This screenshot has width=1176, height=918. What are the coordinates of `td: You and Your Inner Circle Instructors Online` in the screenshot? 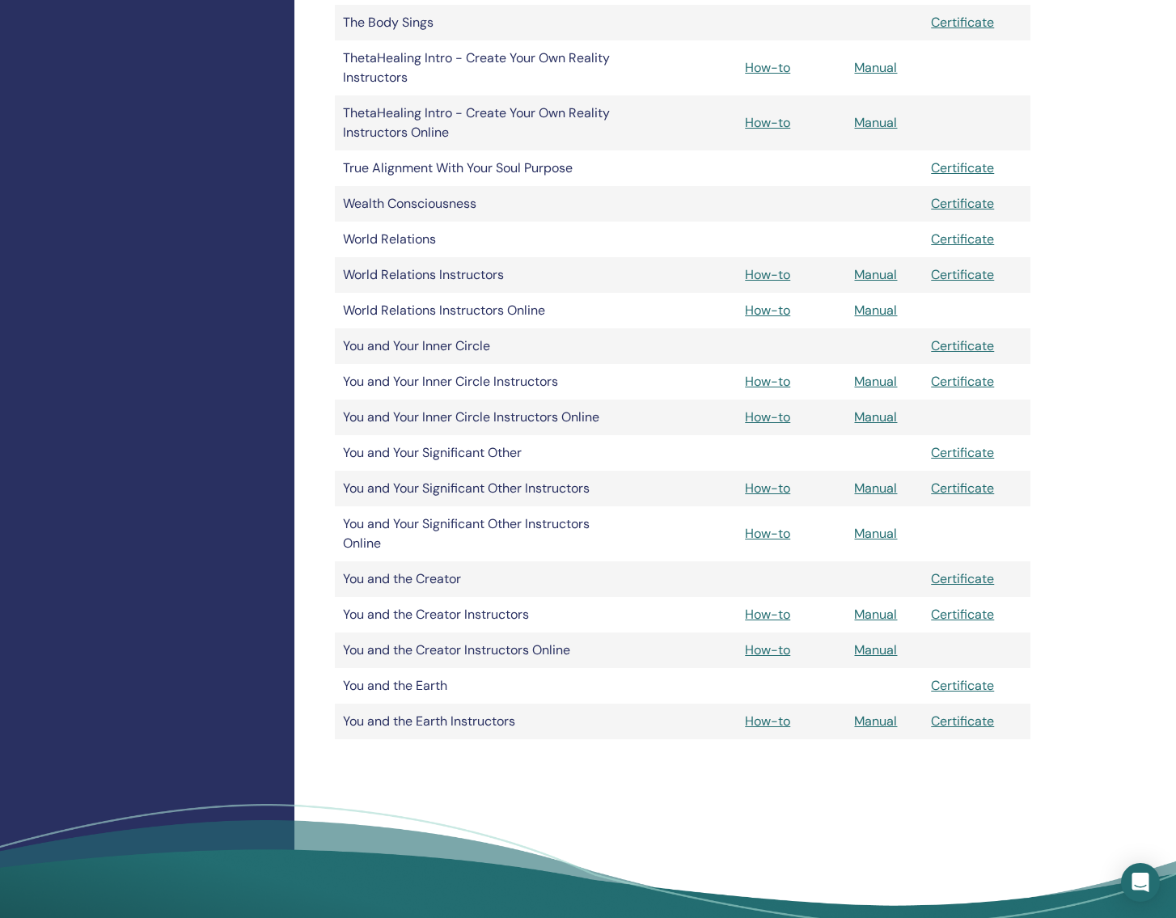 It's located at (481, 417).